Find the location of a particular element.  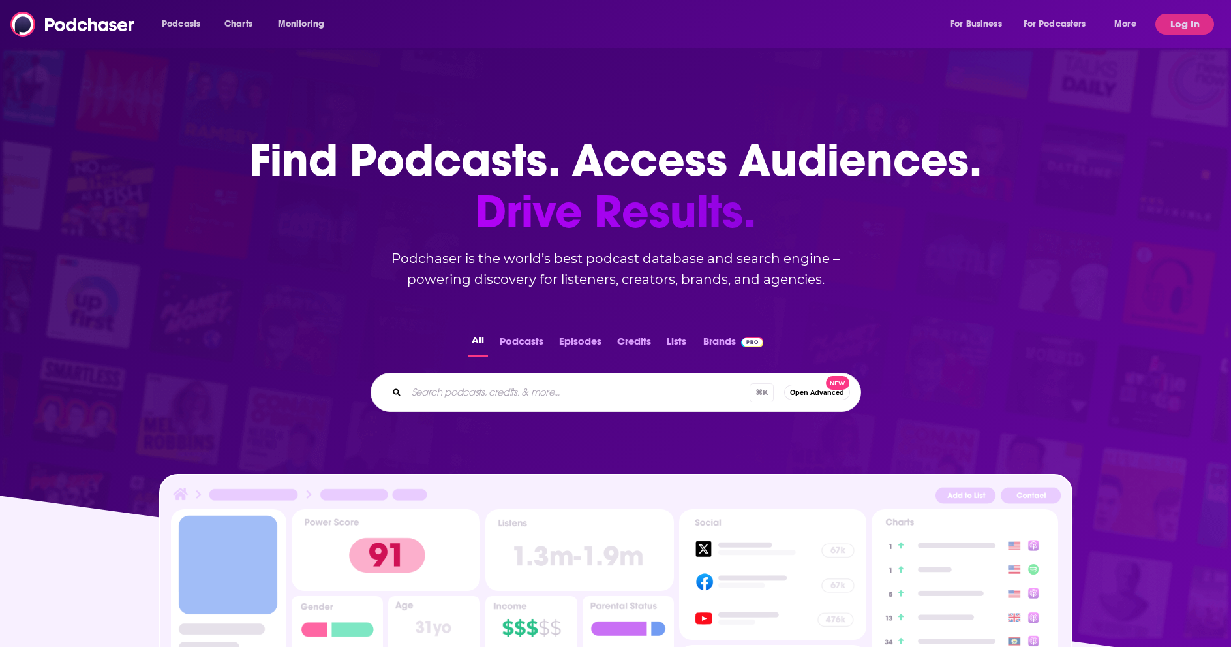

button: Open AdvancedNew is located at coordinates (817, 392).